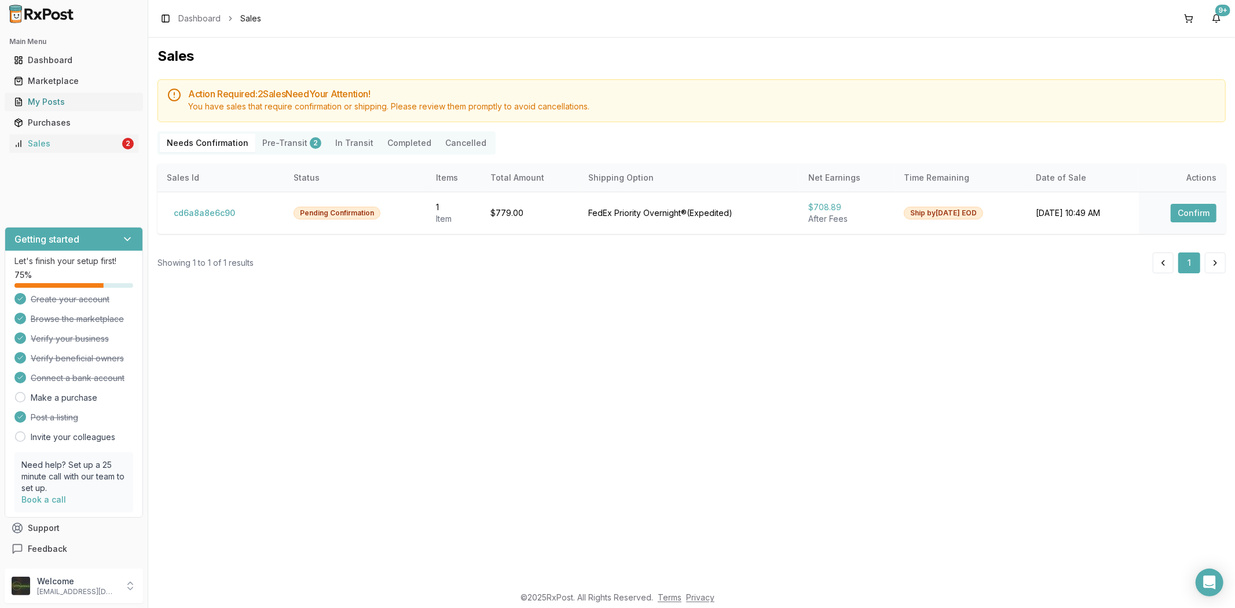  What do you see at coordinates (454, 219) in the screenshot?
I see `div: Item` at bounding box center [454, 219].